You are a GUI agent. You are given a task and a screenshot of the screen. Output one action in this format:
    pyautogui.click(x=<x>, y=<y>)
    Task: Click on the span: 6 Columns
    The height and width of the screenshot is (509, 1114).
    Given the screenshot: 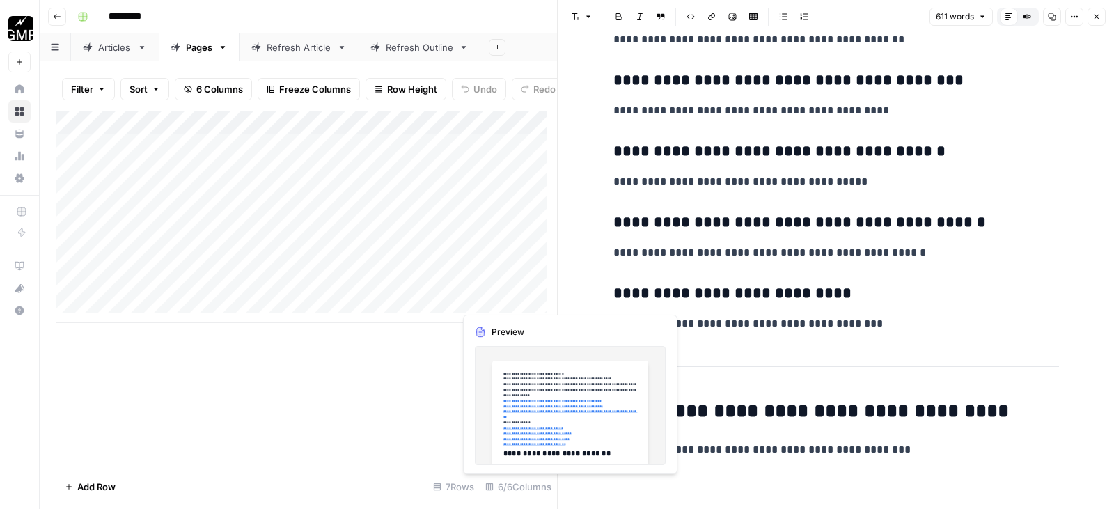 What is the action you would take?
    pyautogui.click(x=219, y=89)
    